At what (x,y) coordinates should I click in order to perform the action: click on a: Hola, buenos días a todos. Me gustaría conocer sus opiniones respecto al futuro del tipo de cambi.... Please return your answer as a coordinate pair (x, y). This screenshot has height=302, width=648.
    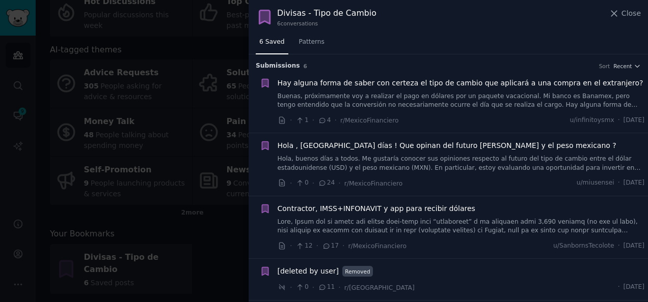
    Looking at the image, I should click on (461, 163).